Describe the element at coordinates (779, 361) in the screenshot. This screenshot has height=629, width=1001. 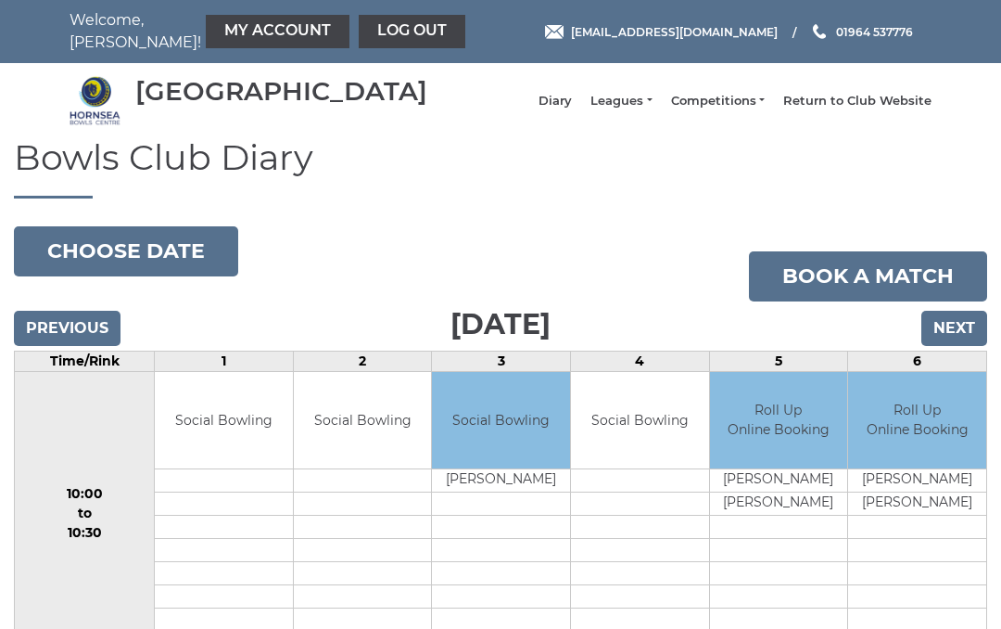
I see `td: 5` at that location.